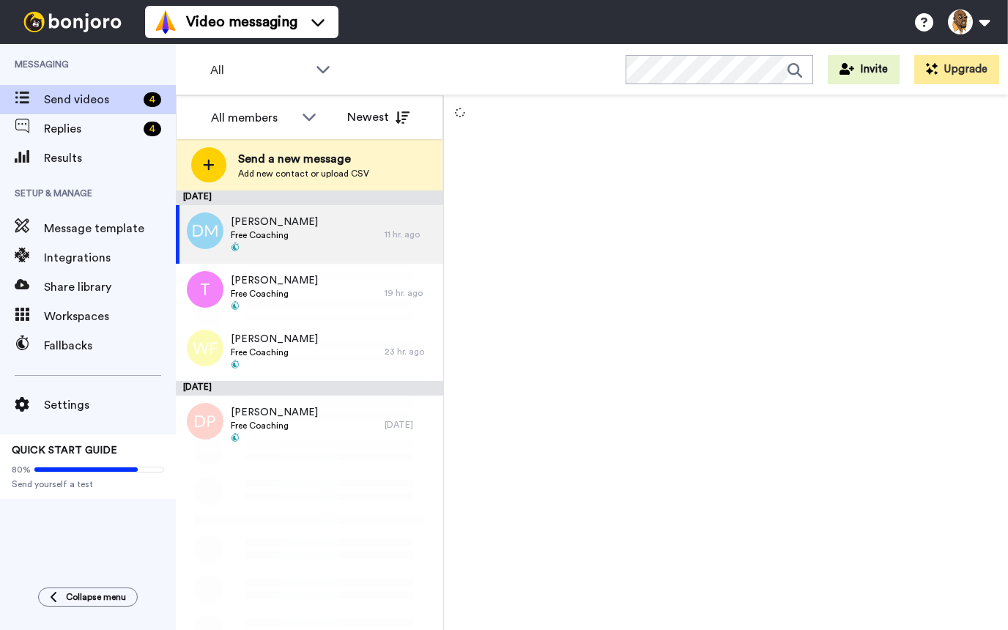  I want to click on span: Message template, so click(110, 229).